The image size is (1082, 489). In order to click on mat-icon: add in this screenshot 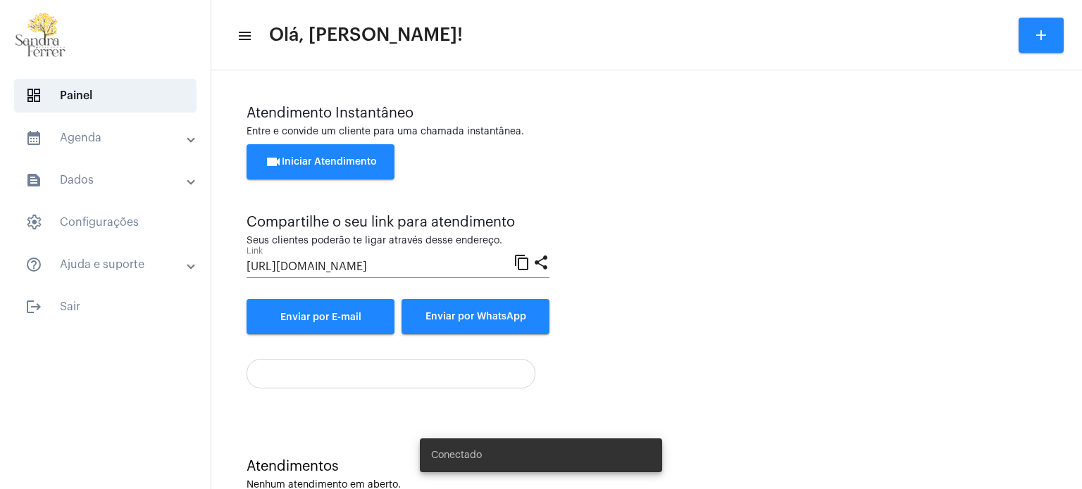, I will do `click(1041, 35)`.